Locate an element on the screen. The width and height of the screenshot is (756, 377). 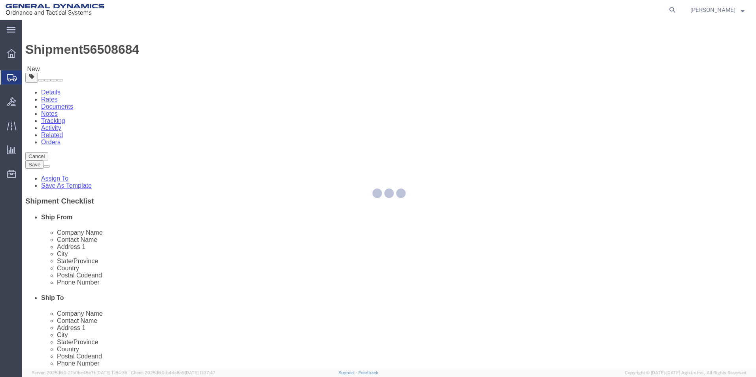
a: Feedback is located at coordinates (368, 373).